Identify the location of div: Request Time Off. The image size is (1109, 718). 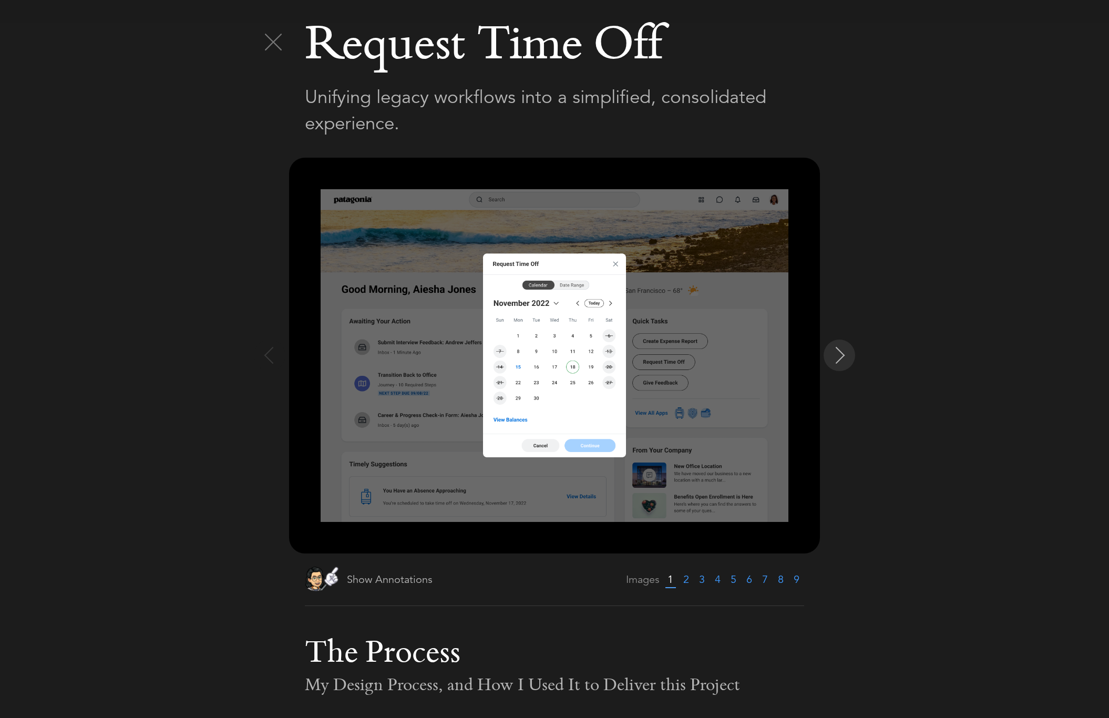
(483, 47).